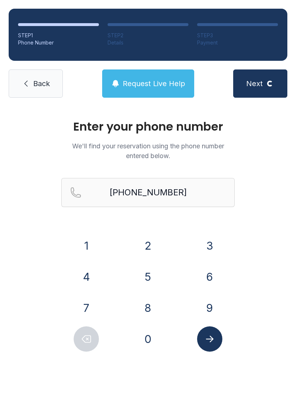  Describe the element at coordinates (148, 339) in the screenshot. I see `button: 0` at that location.